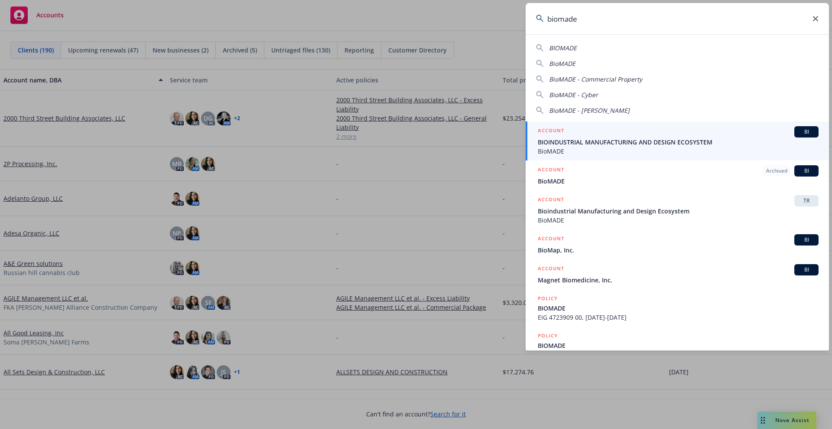  I want to click on a: ACCOUNTBIBioMap, Inc., so click(678, 244).